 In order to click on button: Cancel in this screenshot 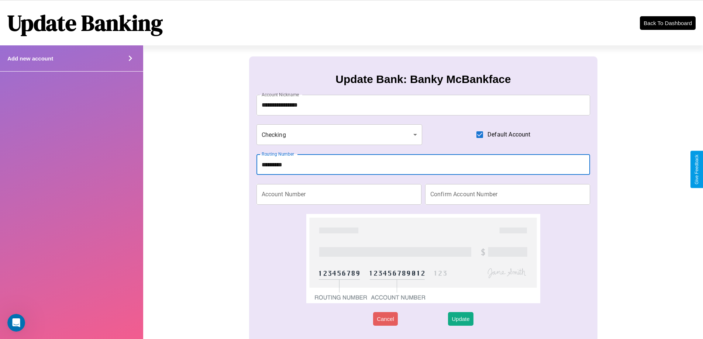, I will do `click(385, 319)`.